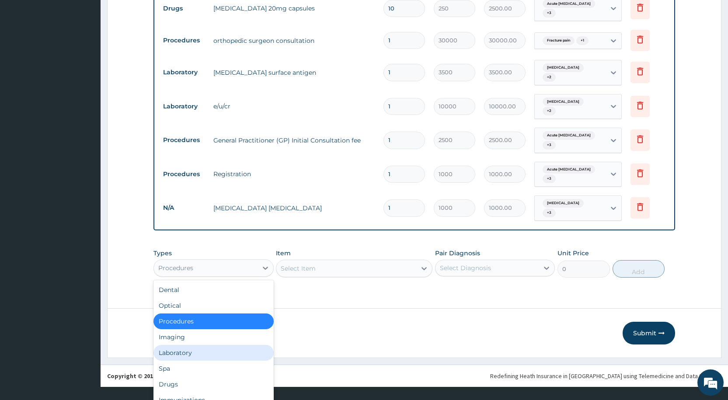  What do you see at coordinates (85, 254) in the screenshot?
I see `textarea: Type your message and hit 'Enter'` at bounding box center [85, 254].